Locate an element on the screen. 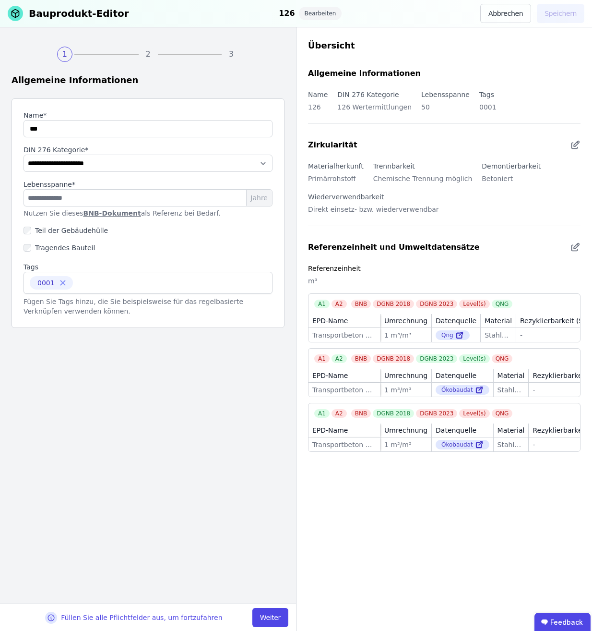 The width and height of the screenshot is (592, 631). div: 126 Wertermittlungen is located at coordinates (374, 110).